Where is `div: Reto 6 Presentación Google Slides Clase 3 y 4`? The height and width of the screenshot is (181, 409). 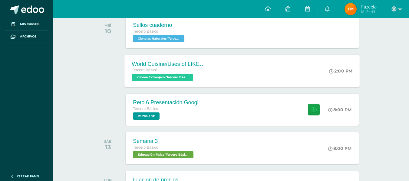
div: Reto 6 Presentación Google Slides Clase 3 y 4 is located at coordinates (169, 103).